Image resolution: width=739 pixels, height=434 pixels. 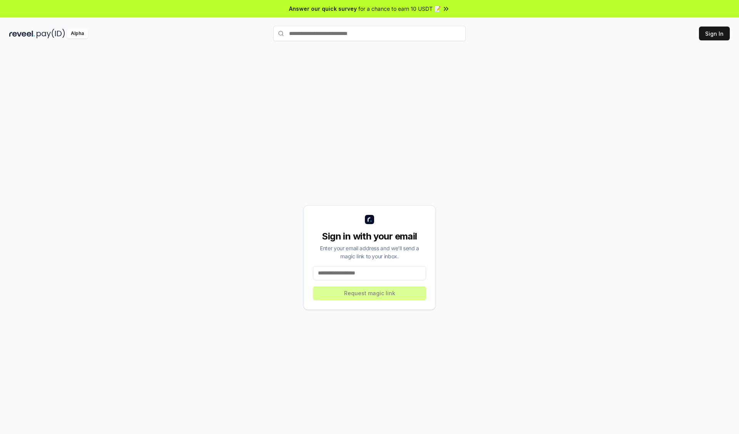 I want to click on img: pay_id, so click(x=51, y=33).